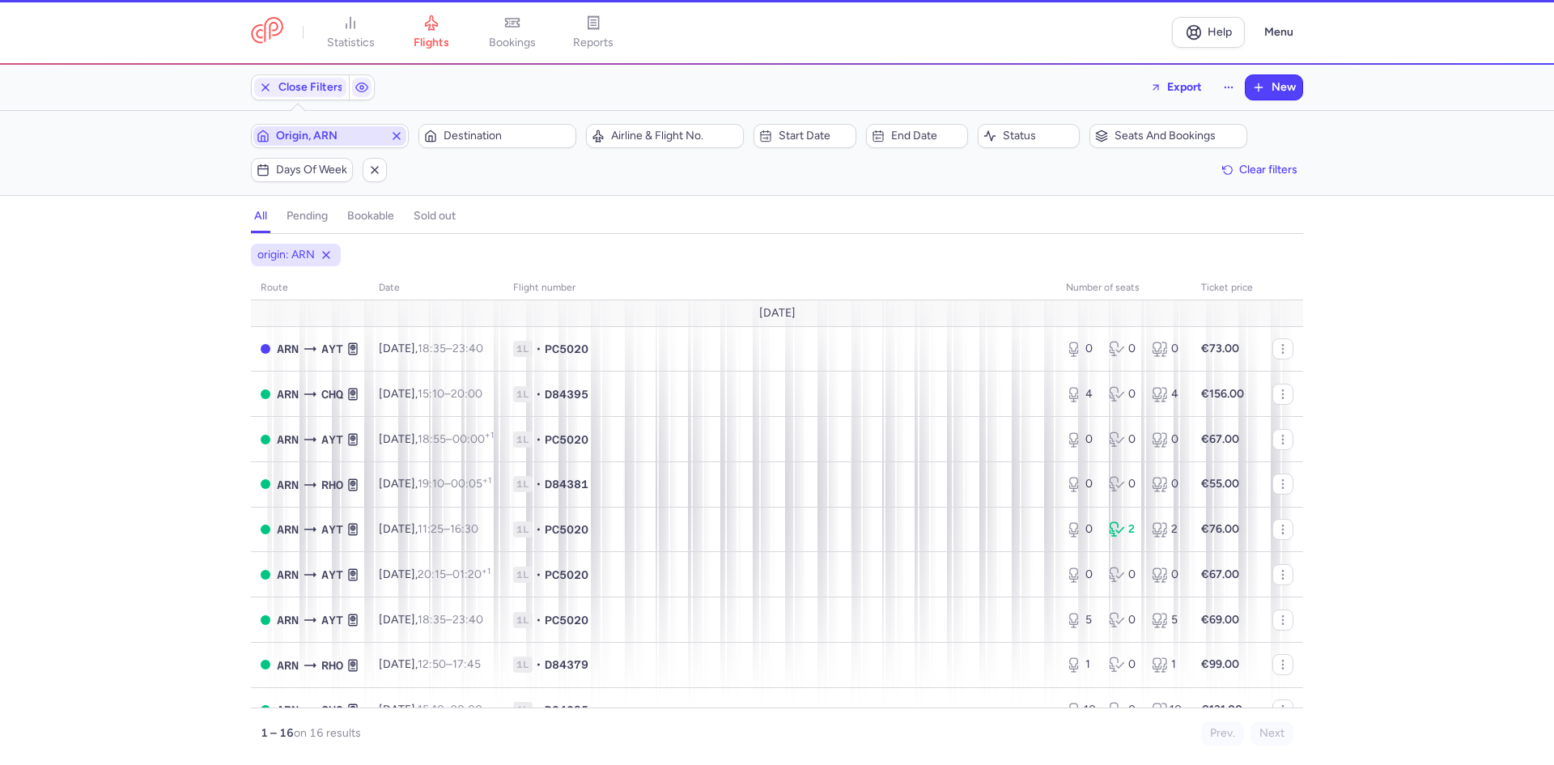 This screenshot has width=1554, height=765. I want to click on span: D84395, so click(567, 710).